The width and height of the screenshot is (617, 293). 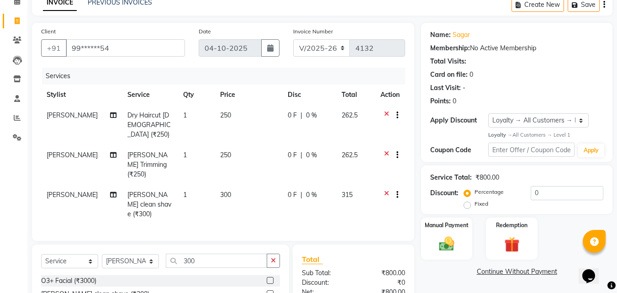 I want to click on div: Last Visit:, so click(x=445, y=88).